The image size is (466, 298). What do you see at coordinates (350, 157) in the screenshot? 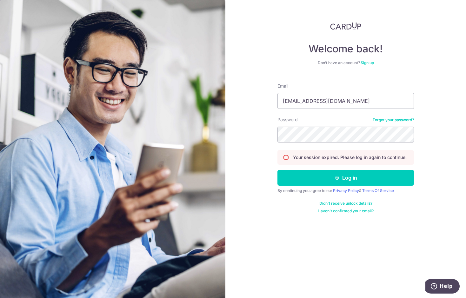
I see `p: Your session expired. Please log in again to continue.` at bounding box center [350, 157].